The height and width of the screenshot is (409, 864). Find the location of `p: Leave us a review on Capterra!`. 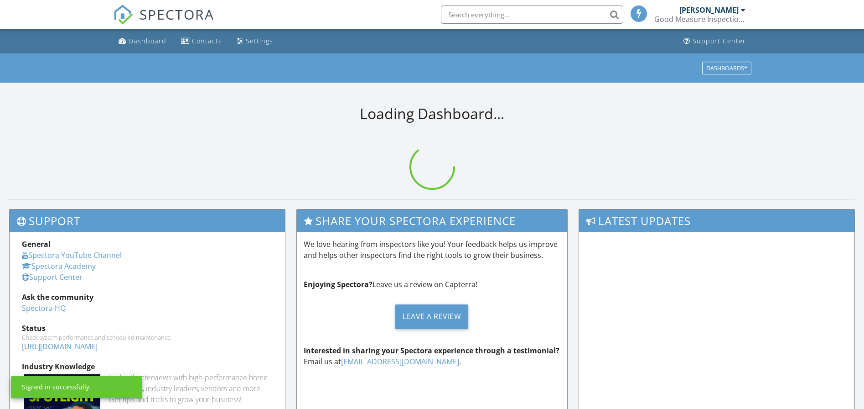

p: Leave us a review on Capterra! is located at coordinates (432, 284).